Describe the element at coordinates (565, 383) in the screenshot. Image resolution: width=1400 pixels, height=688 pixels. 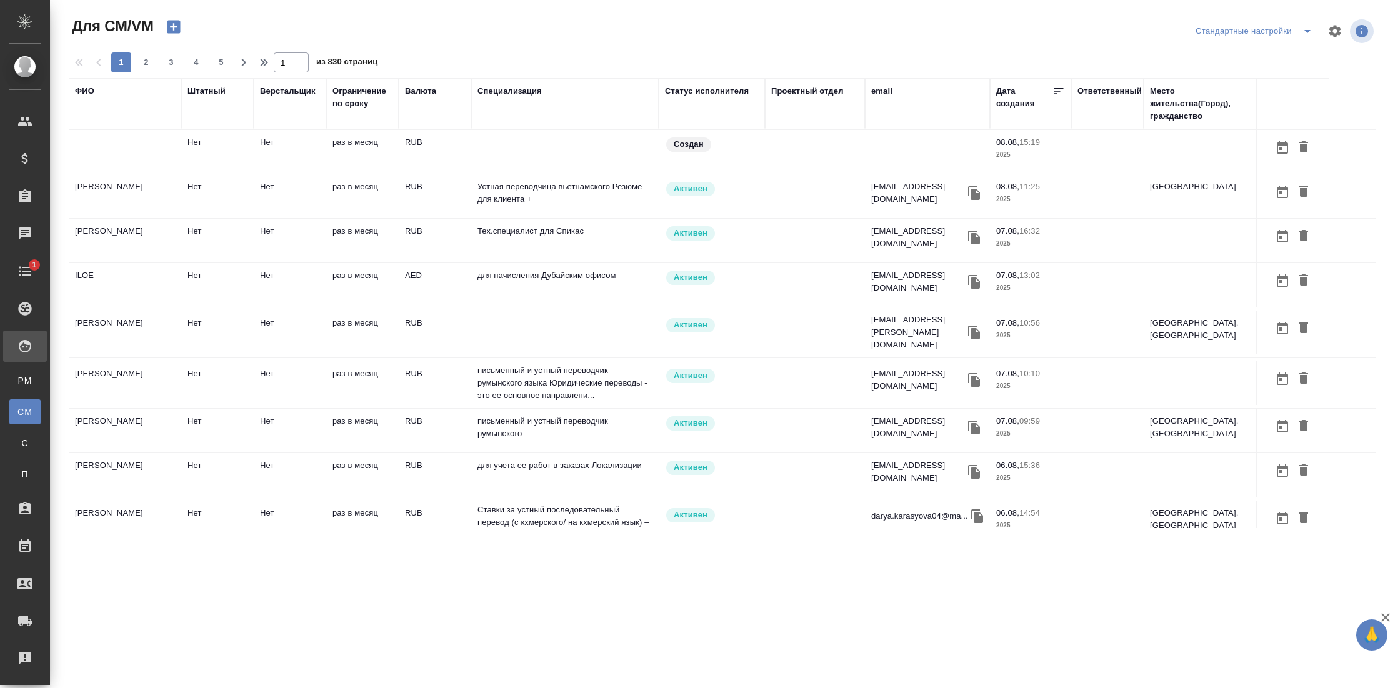
I see `p: письменный и устный переводчик румынского языка Юридические переводы - это ее основное направлени...` at that location.